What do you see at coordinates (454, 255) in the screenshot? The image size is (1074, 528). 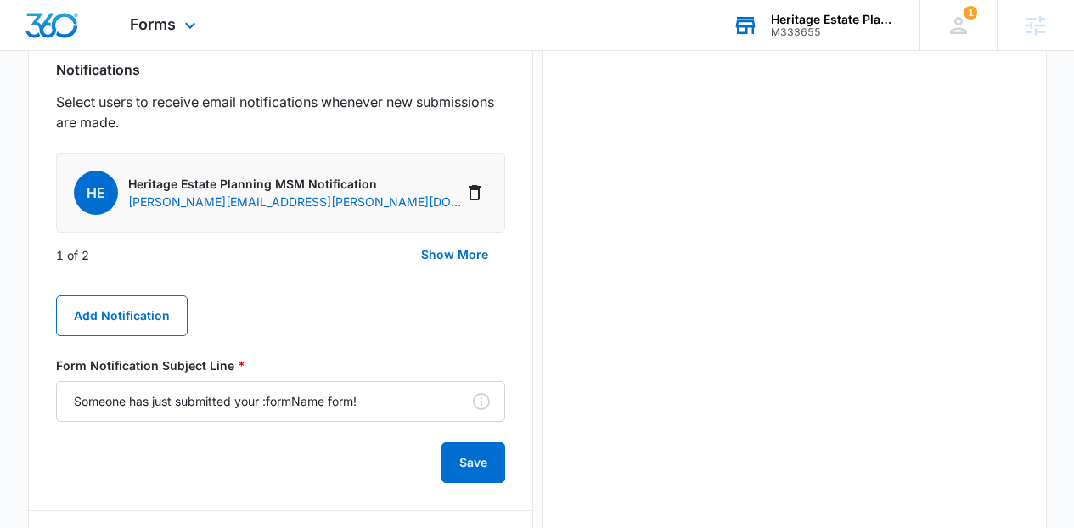 I see `button: Show More` at bounding box center [454, 255].